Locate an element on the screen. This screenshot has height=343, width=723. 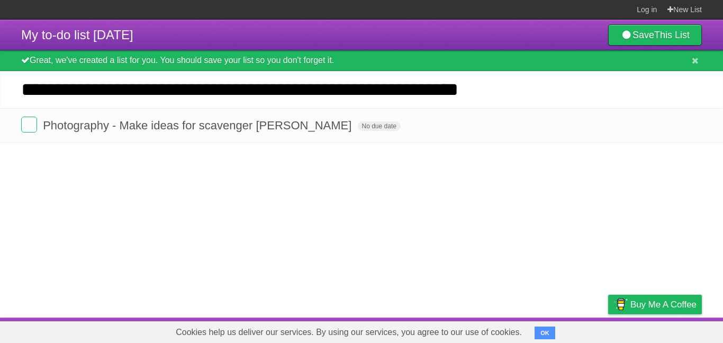
a: Privacy is located at coordinates (608, 330).